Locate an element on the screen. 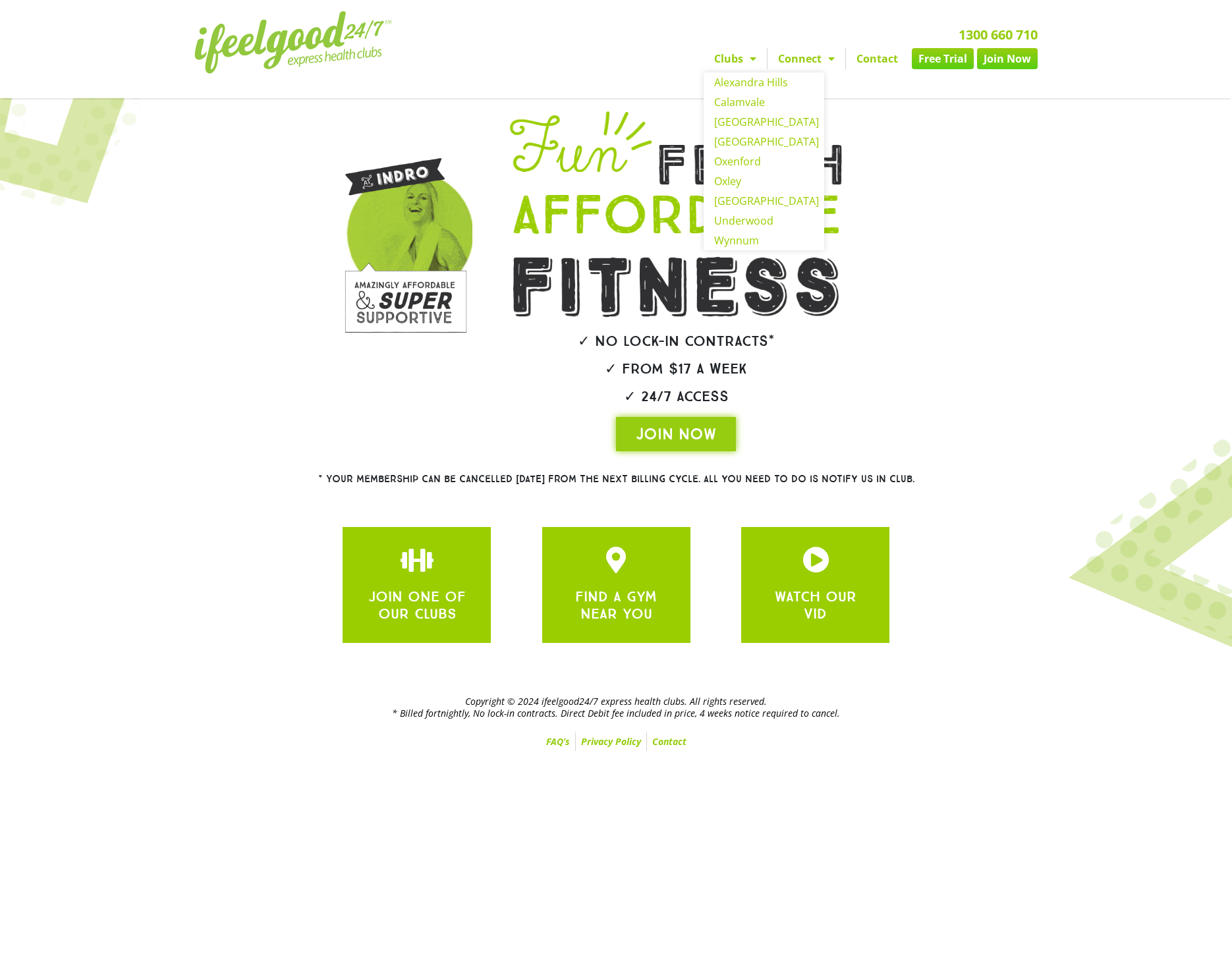  a: Alexandra Hills is located at coordinates (764, 82).